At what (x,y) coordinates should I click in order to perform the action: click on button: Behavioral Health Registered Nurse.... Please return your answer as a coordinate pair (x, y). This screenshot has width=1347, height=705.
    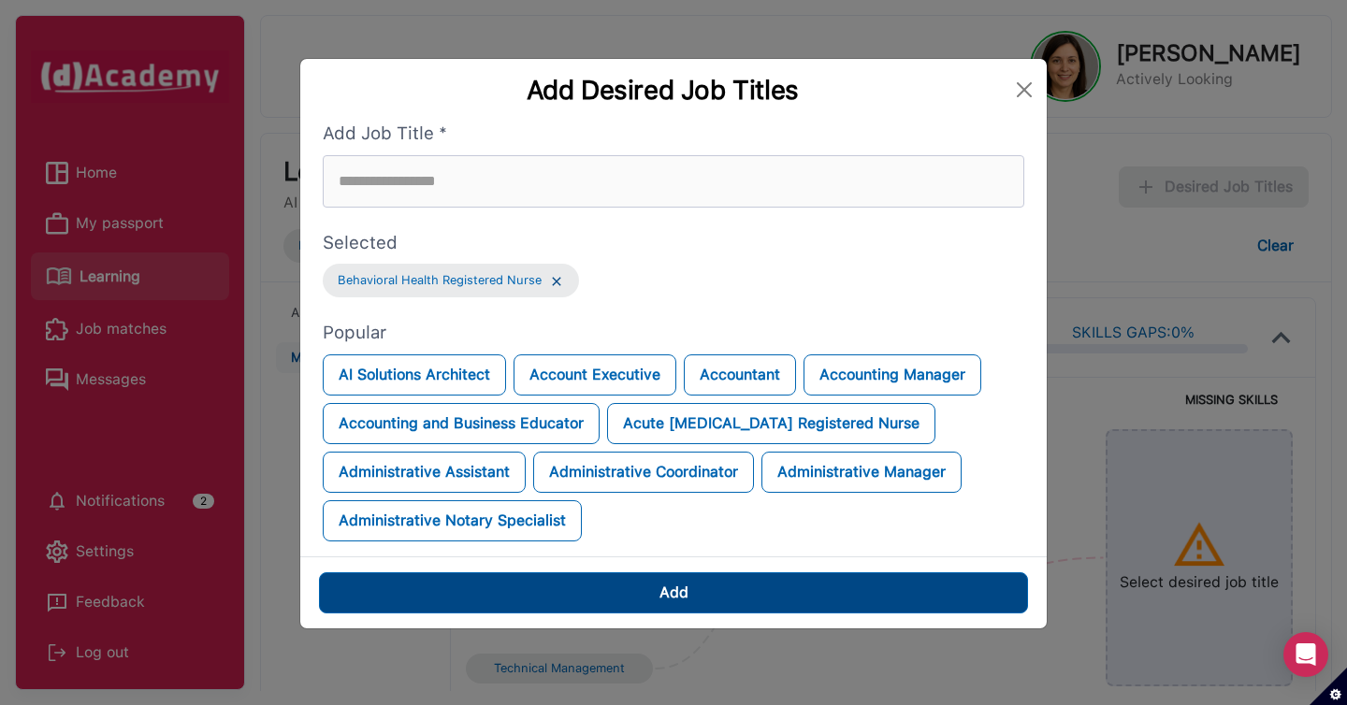
    Looking at the image, I should click on (451, 281).